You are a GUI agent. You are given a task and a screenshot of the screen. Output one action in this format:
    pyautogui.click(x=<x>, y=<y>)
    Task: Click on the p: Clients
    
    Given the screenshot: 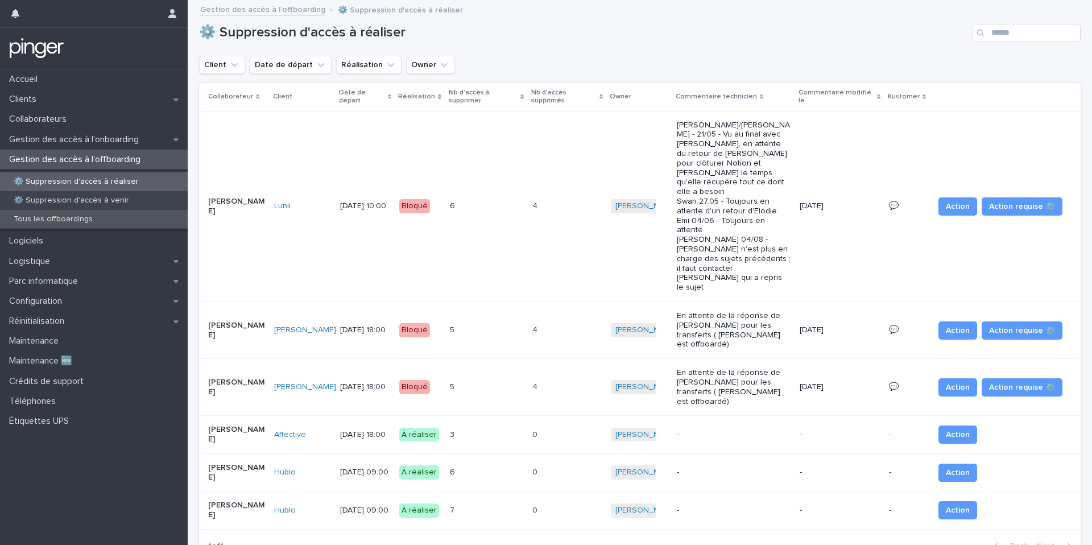 What is the action you would take?
    pyautogui.click(x=25, y=99)
    